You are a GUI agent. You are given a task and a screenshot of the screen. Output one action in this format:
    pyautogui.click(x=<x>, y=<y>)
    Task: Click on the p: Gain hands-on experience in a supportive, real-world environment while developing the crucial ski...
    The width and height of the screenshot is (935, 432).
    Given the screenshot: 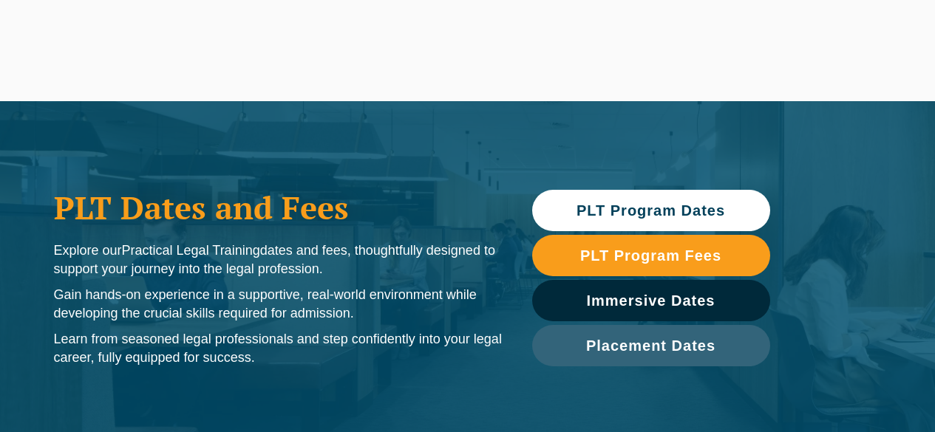 What is the action you would take?
    pyautogui.click(x=278, y=304)
    